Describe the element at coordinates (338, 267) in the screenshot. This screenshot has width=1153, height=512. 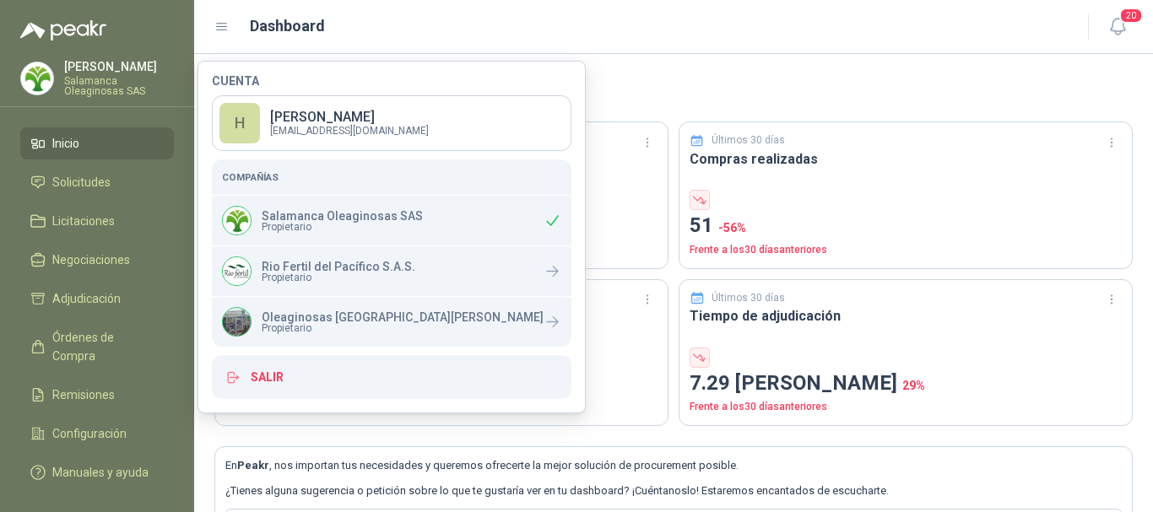
I see `p: Rio Fertil del Pacífico S.A.S.` at that location.